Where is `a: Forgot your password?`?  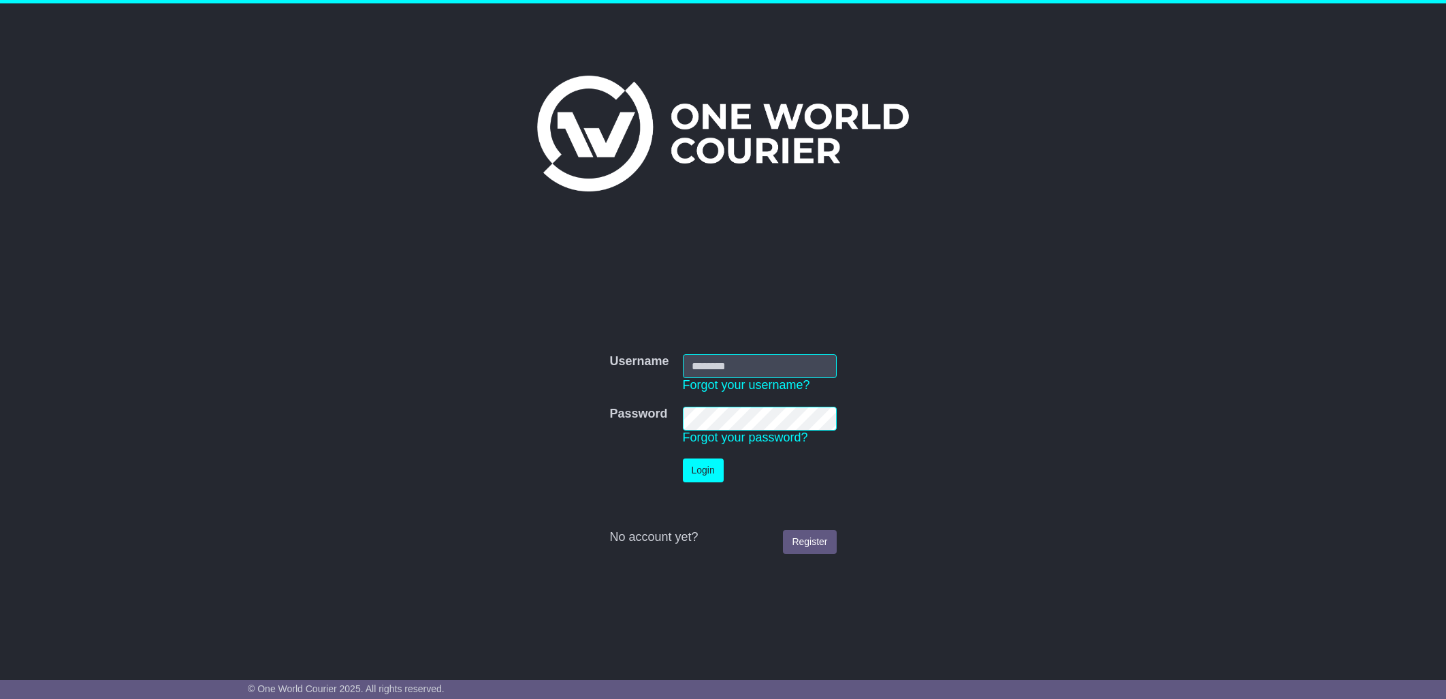 a: Forgot your password? is located at coordinates (746, 437).